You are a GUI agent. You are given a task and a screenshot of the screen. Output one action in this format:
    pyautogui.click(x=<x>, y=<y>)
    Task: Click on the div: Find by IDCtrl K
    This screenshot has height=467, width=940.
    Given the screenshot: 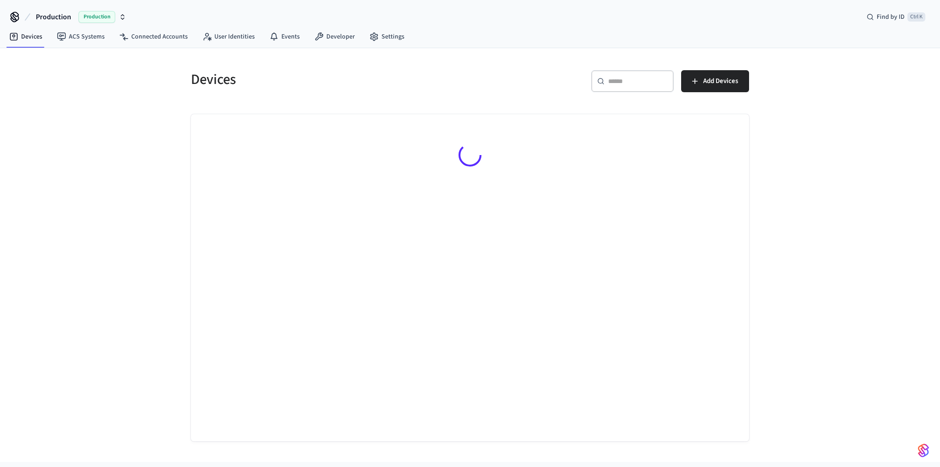 What is the action you would take?
    pyautogui.click(x=896, y=17)
    